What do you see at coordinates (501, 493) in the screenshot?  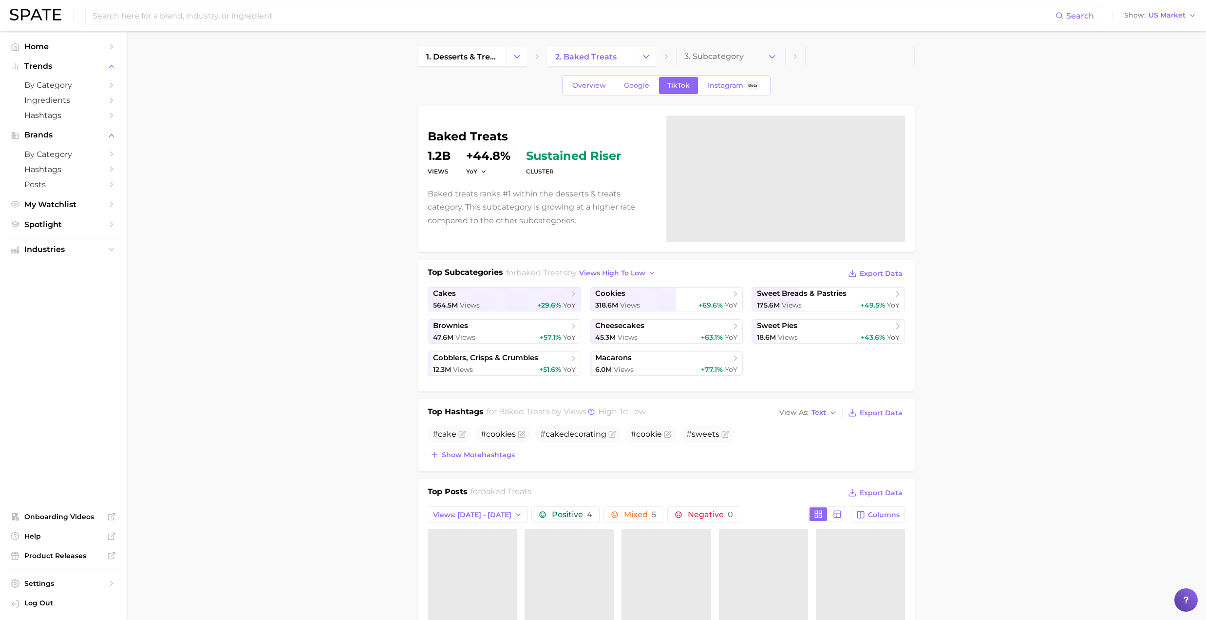 I see `h2: for` at bounding box center [501, 493].